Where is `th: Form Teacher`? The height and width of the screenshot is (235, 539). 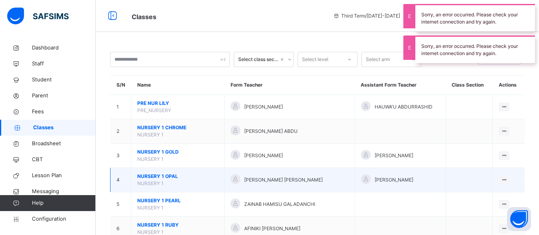 th: Form Teacher is located at coordinates (289, 85).